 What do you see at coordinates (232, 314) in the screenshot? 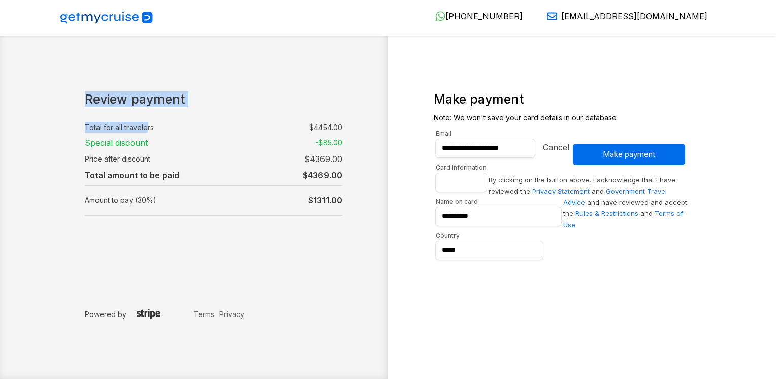
I see `a: Privacy` at bounding box center [232, 314].